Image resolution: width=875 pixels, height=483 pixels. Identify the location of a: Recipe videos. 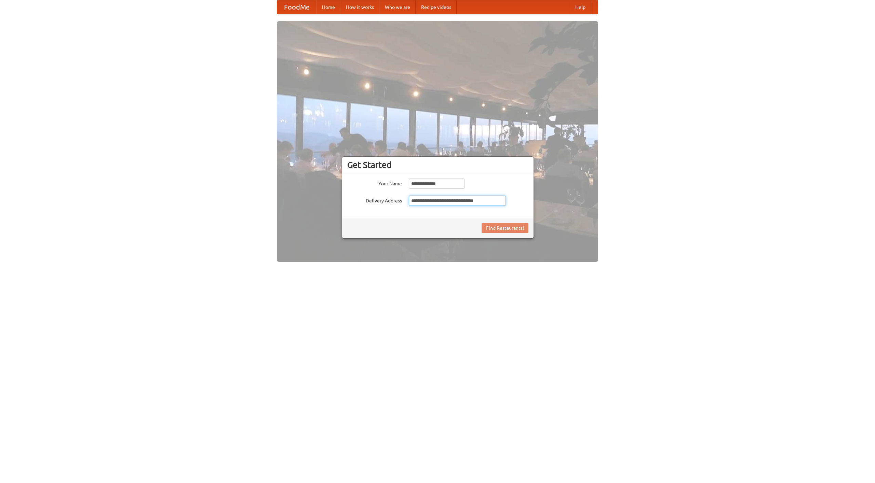
(436, 7).